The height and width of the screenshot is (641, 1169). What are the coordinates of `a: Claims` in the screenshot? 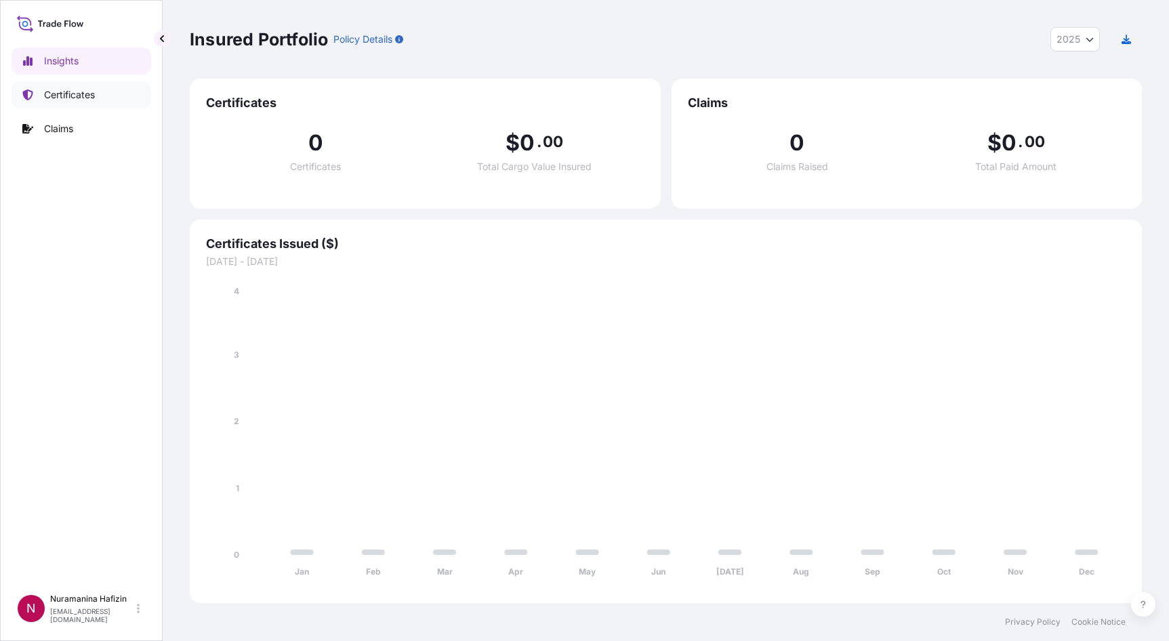 It's located at (81, 129).